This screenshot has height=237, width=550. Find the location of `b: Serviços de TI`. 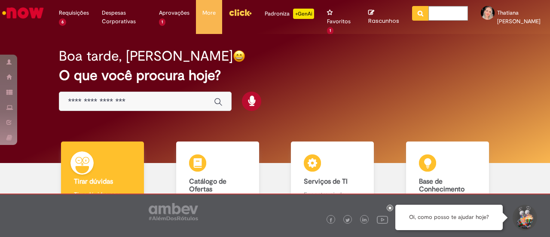

b: Serviços de TI is located at coordinates (326, 181).